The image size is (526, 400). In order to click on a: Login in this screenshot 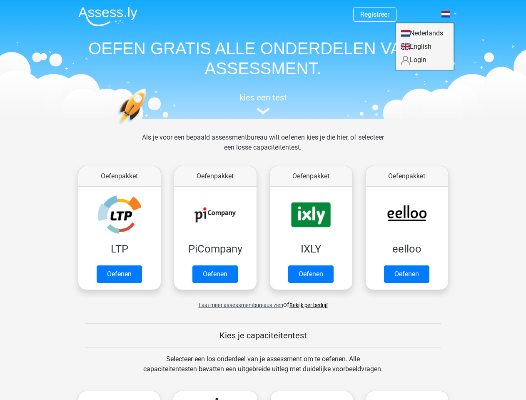, I will do `click(425, 60)`.